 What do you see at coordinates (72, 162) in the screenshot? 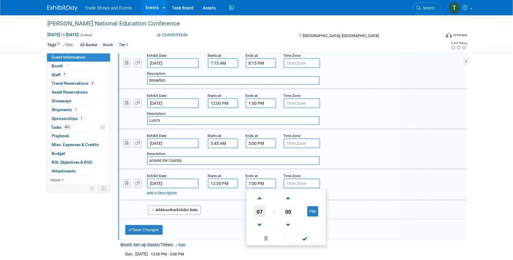
I see `span: ROI, Objectives & ROO` at bounding box center [72, 162].